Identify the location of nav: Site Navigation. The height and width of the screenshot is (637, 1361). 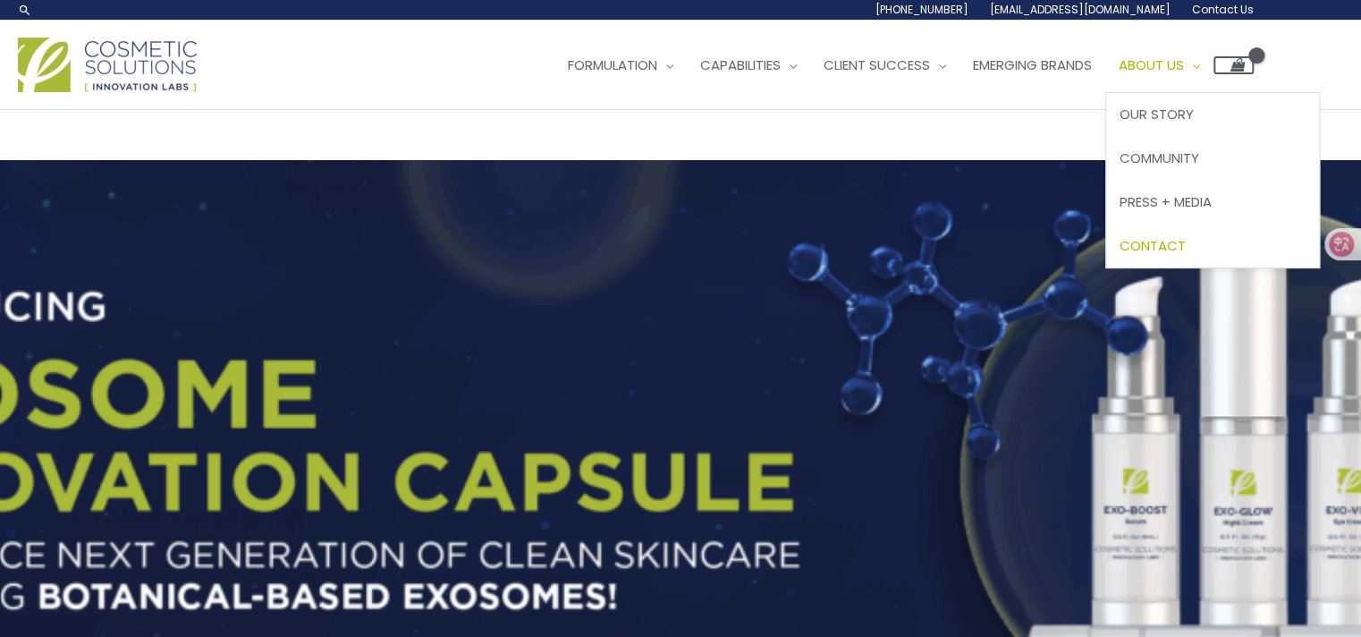
(897, 65).